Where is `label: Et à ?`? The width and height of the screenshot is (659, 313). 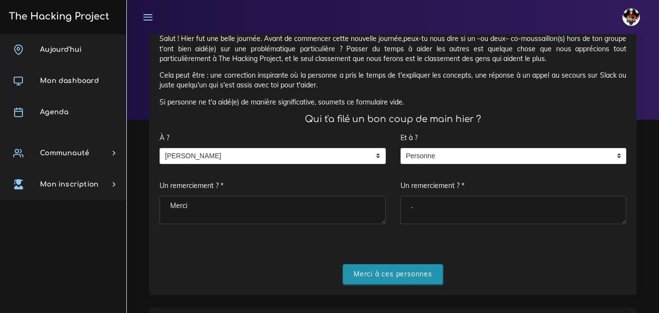 label: Et à ? is located at coordinates (409, 137).